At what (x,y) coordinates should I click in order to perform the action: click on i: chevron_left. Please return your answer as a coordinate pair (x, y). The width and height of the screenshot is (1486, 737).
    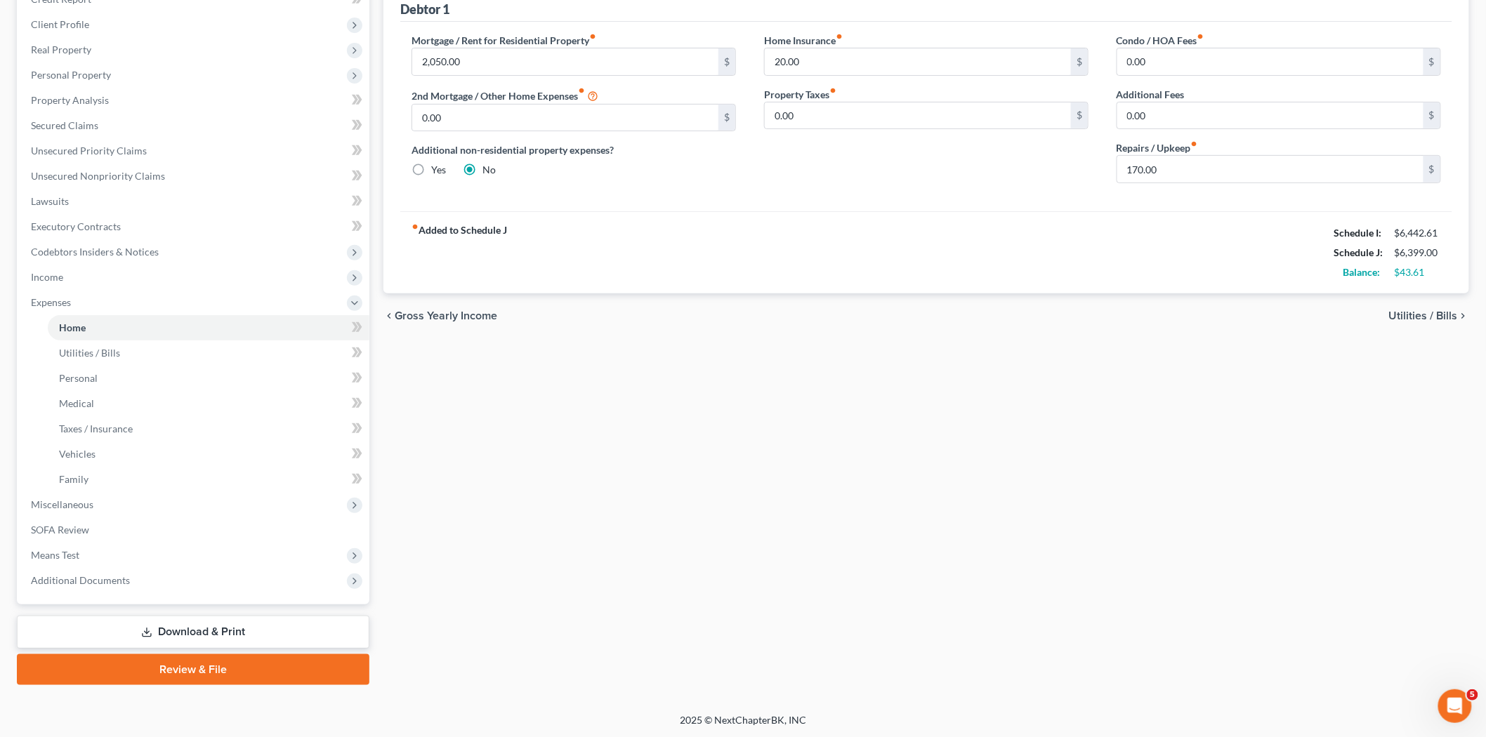
    Looking at the image, I should click on (389, 316).